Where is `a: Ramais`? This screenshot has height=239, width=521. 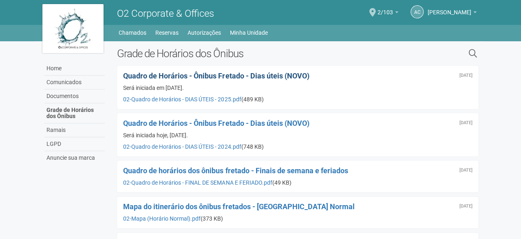
a: Ramais is located at coordinates (75, 130).